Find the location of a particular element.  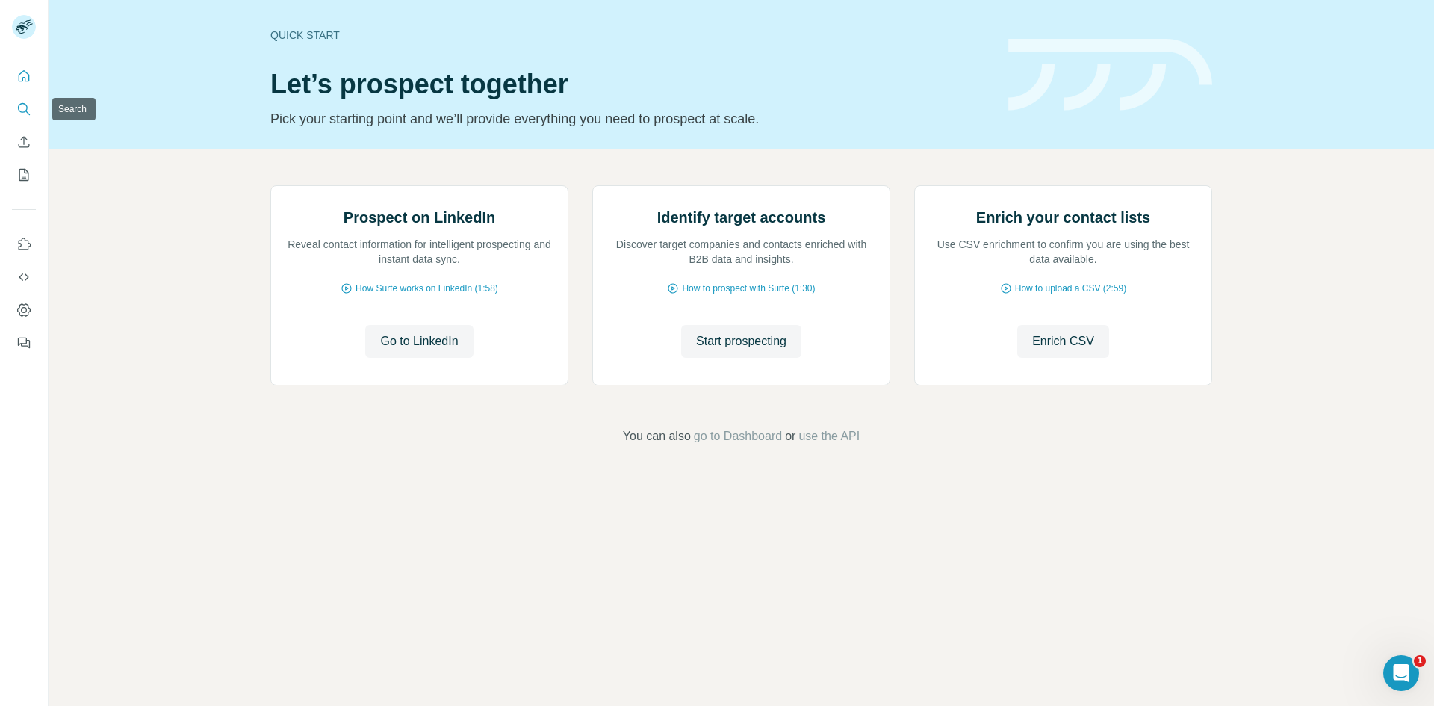

img: banner is located at coordinates (1110, 75).